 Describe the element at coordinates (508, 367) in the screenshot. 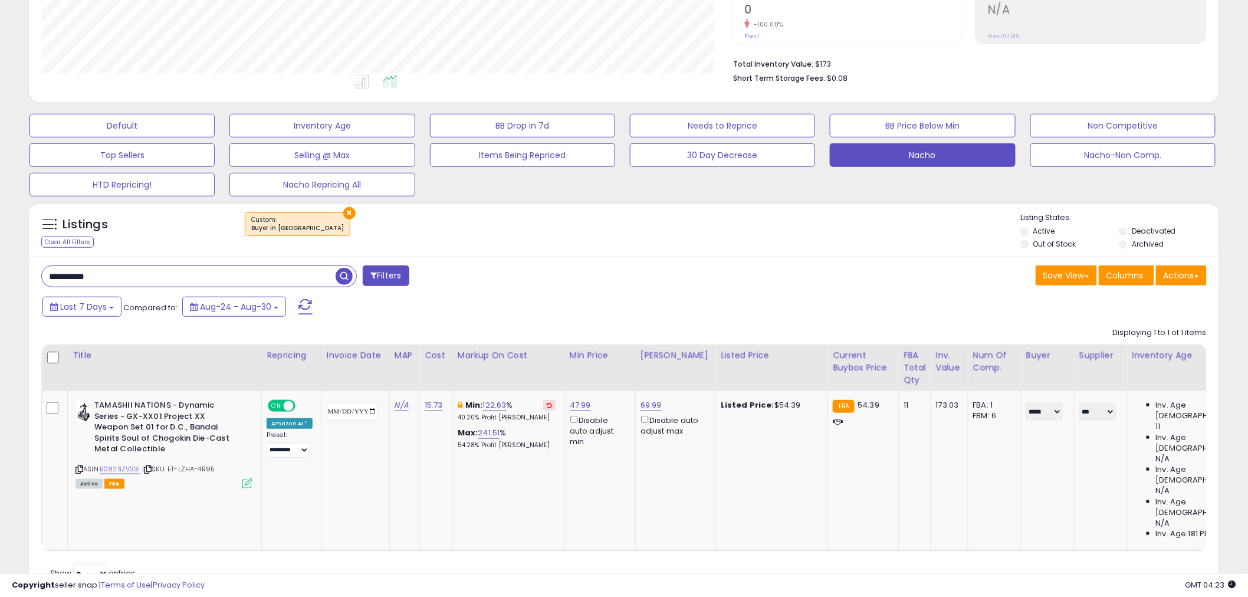

I see `th: The percentage added to the cost of goods (COGS) that forms the calculator for Min & Max prices.` at that location.